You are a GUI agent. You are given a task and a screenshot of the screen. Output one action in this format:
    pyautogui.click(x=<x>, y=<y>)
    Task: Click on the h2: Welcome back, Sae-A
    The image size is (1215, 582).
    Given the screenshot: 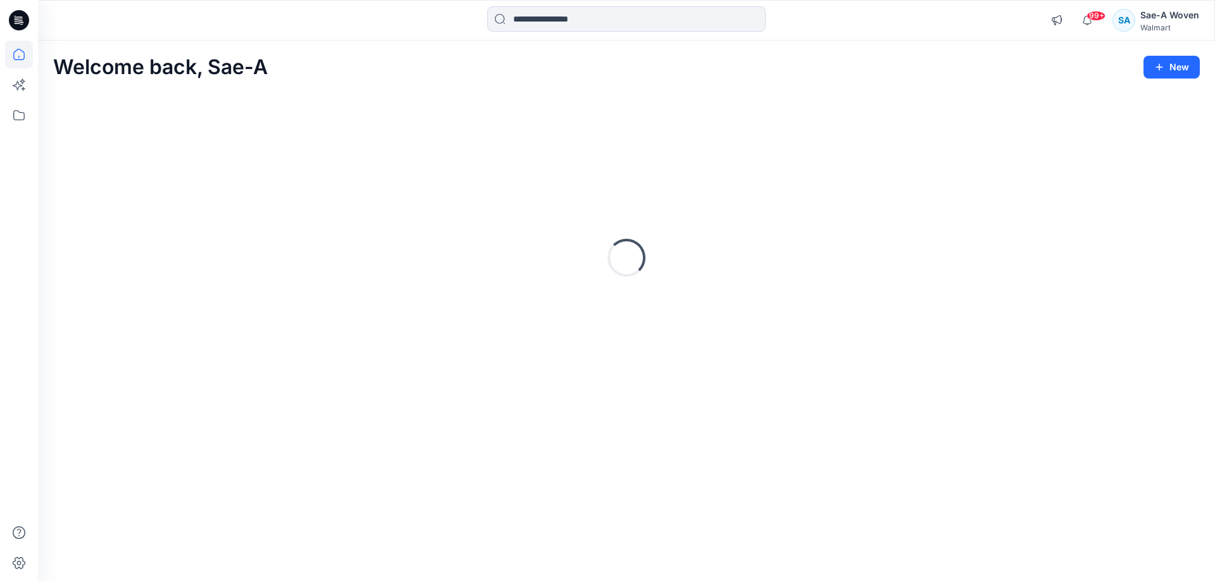 What is the action you would take?
    pyautogui.click(x=160, y=67)
    